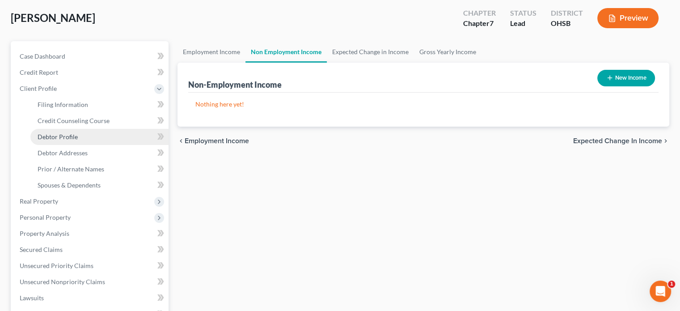 This screenshot has width=680, height=311. Describe the element at coordinates (99, 169) in the screenshot. I see `a: Prior / Alternate Names` at that location.